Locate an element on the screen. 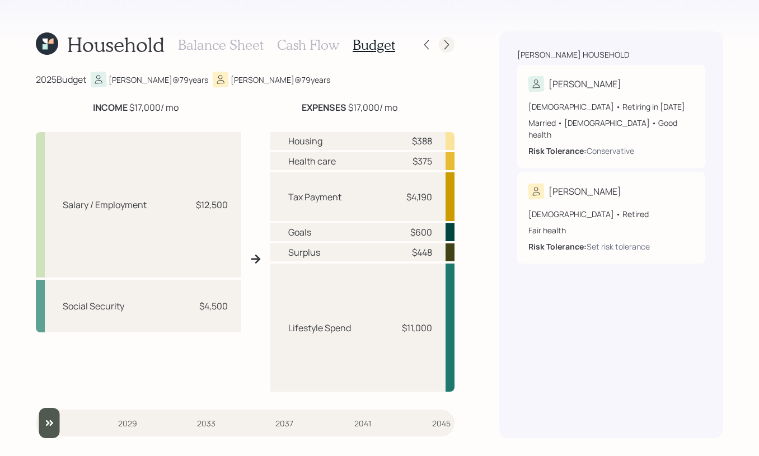 The width and height of the screenshot is (759, 456). div: $388 is located at coordinates (422, 141).